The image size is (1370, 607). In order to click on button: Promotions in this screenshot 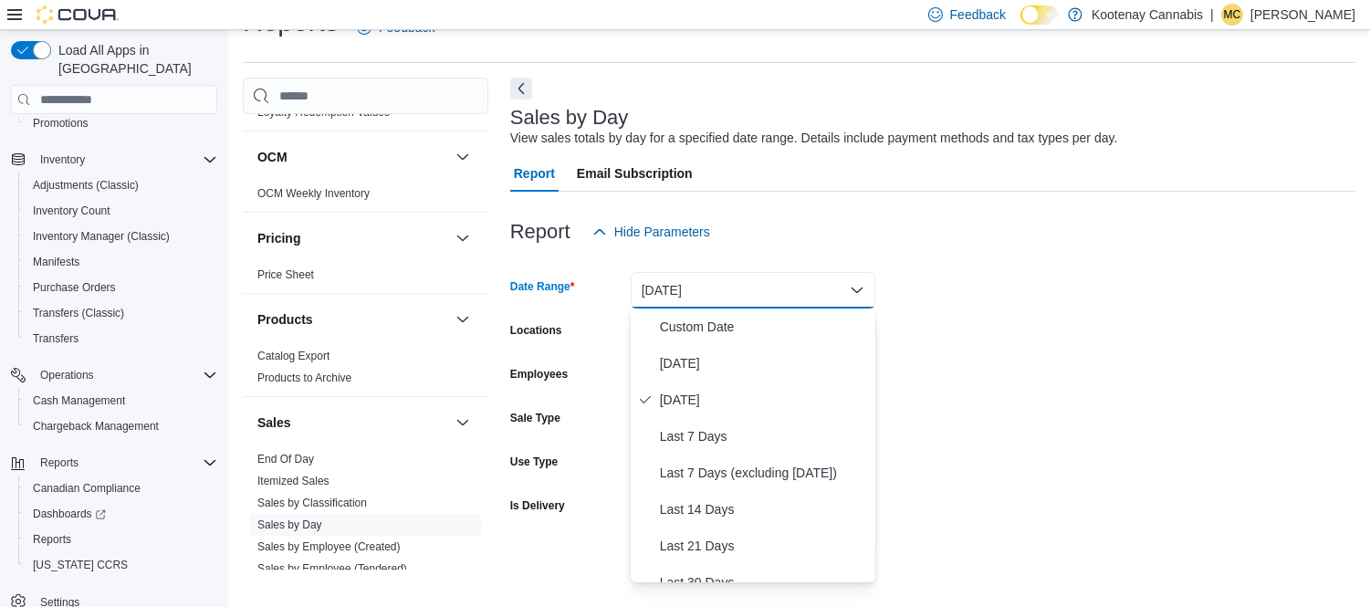, I will do `click(121, 123)`.